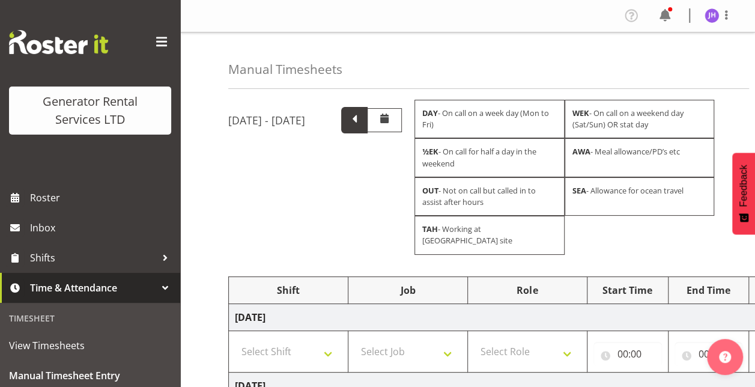  Describe the element at coordinates (640, 196) in the screenshot. I see `div: - Allowance for ocean travel` at that location.